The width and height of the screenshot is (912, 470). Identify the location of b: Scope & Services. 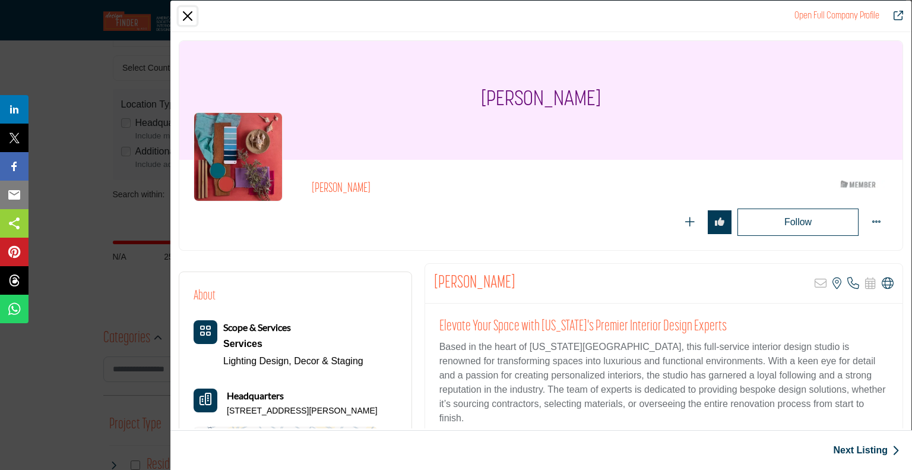
(257, 326).